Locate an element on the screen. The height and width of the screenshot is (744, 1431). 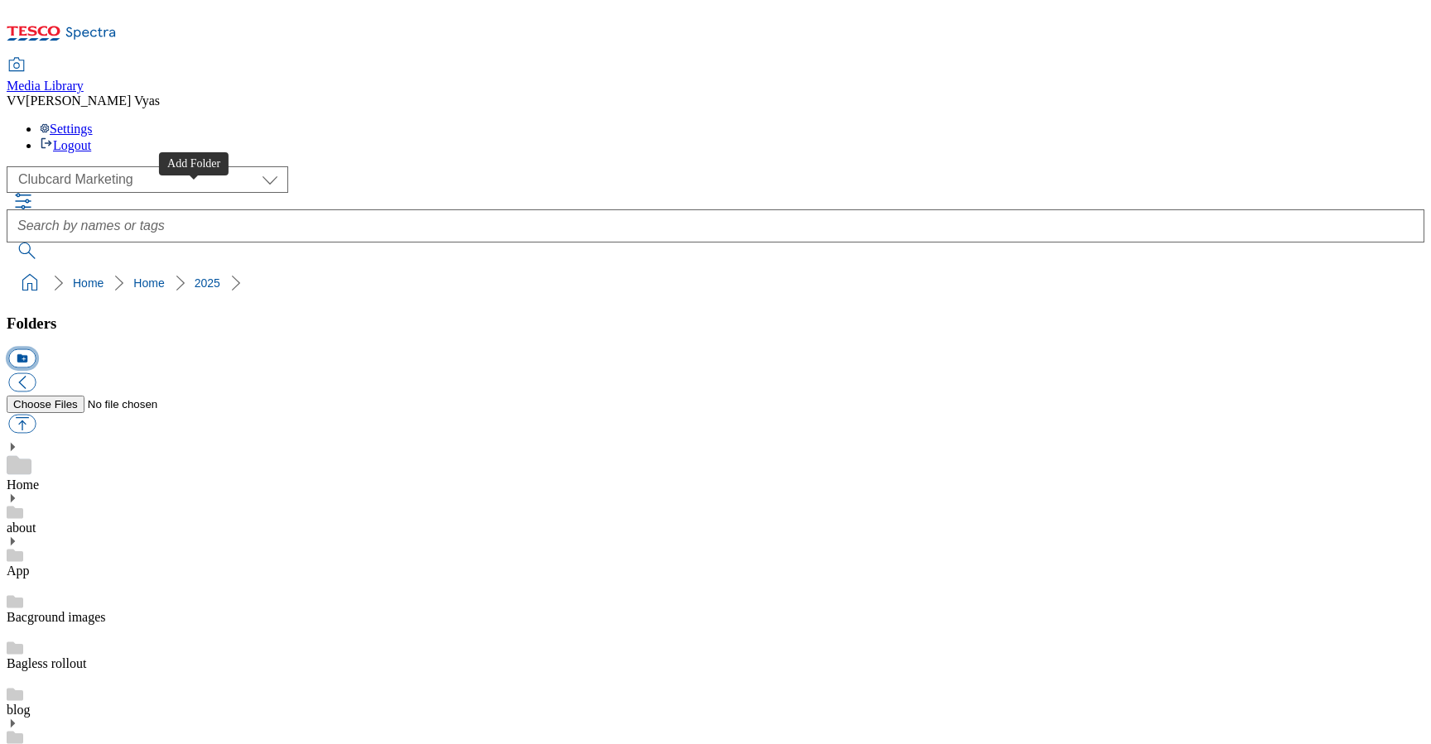
a: Logout is located at coordinates (65, 145).